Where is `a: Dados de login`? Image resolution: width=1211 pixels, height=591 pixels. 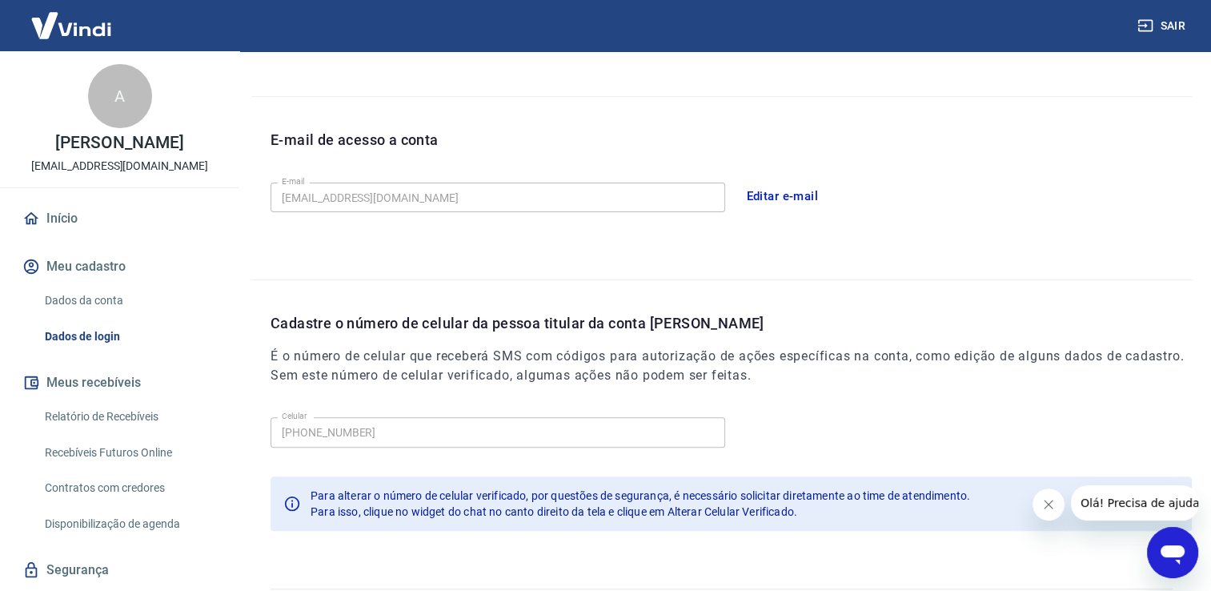
a: Dados de login is located at coordinates (129, 336).